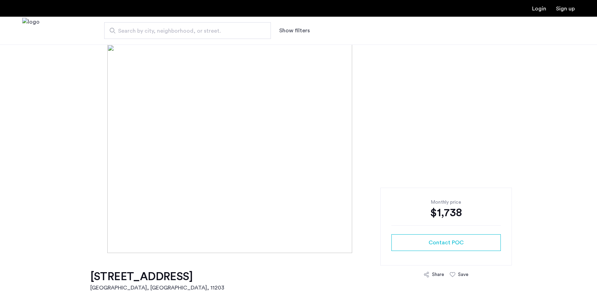  I want to click on div: Monthly price, so click(446, 202).